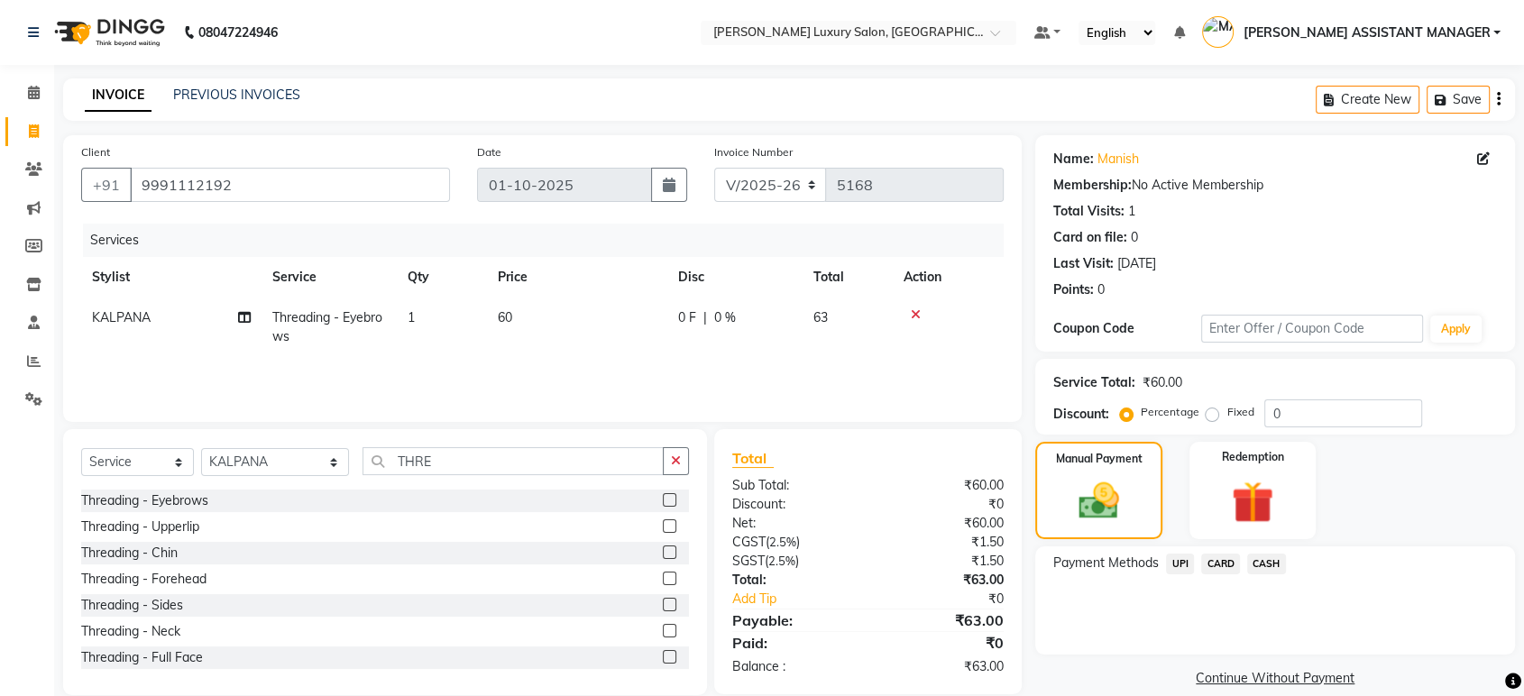  What do you see at coordinates (794, 666) in the screenshot?
I see `div: Balance :` at bounding box center [794, 666].